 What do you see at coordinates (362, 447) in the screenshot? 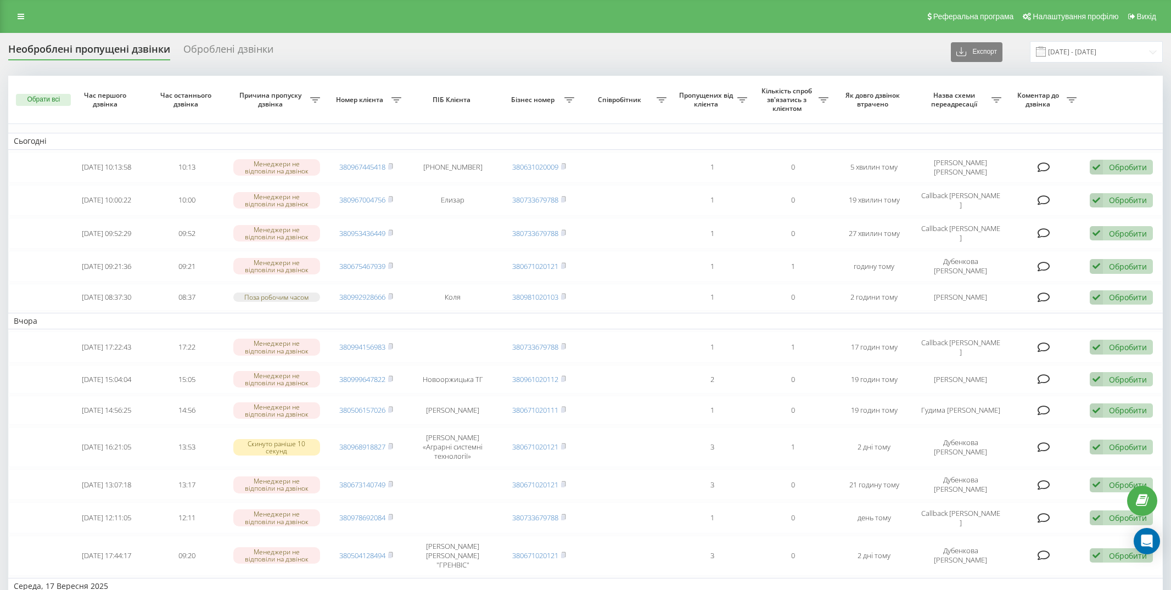
I see `a: 380968918827` at bounding box center [362, 447].